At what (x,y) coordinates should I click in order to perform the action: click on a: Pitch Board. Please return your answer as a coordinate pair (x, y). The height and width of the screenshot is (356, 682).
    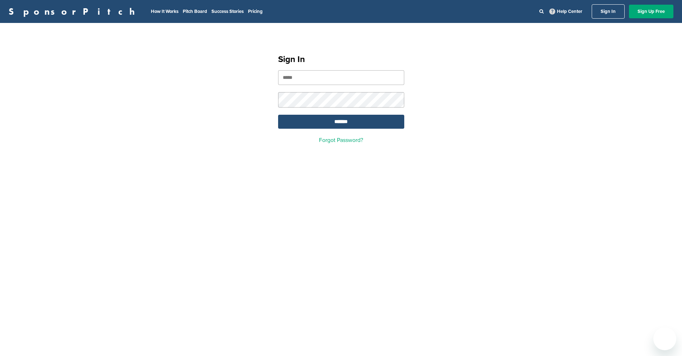
    Looking at the image, I should click on (195, 11).